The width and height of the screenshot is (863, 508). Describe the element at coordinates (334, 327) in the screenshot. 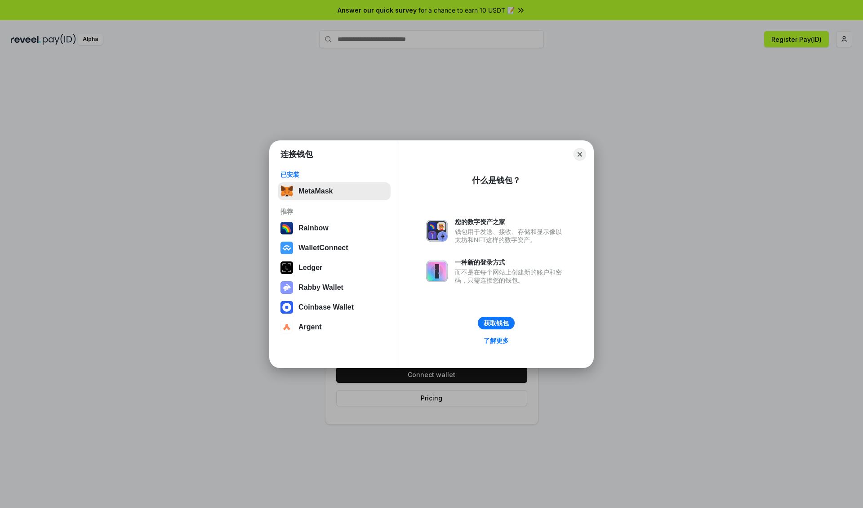

I see `button: Argent` at that location.